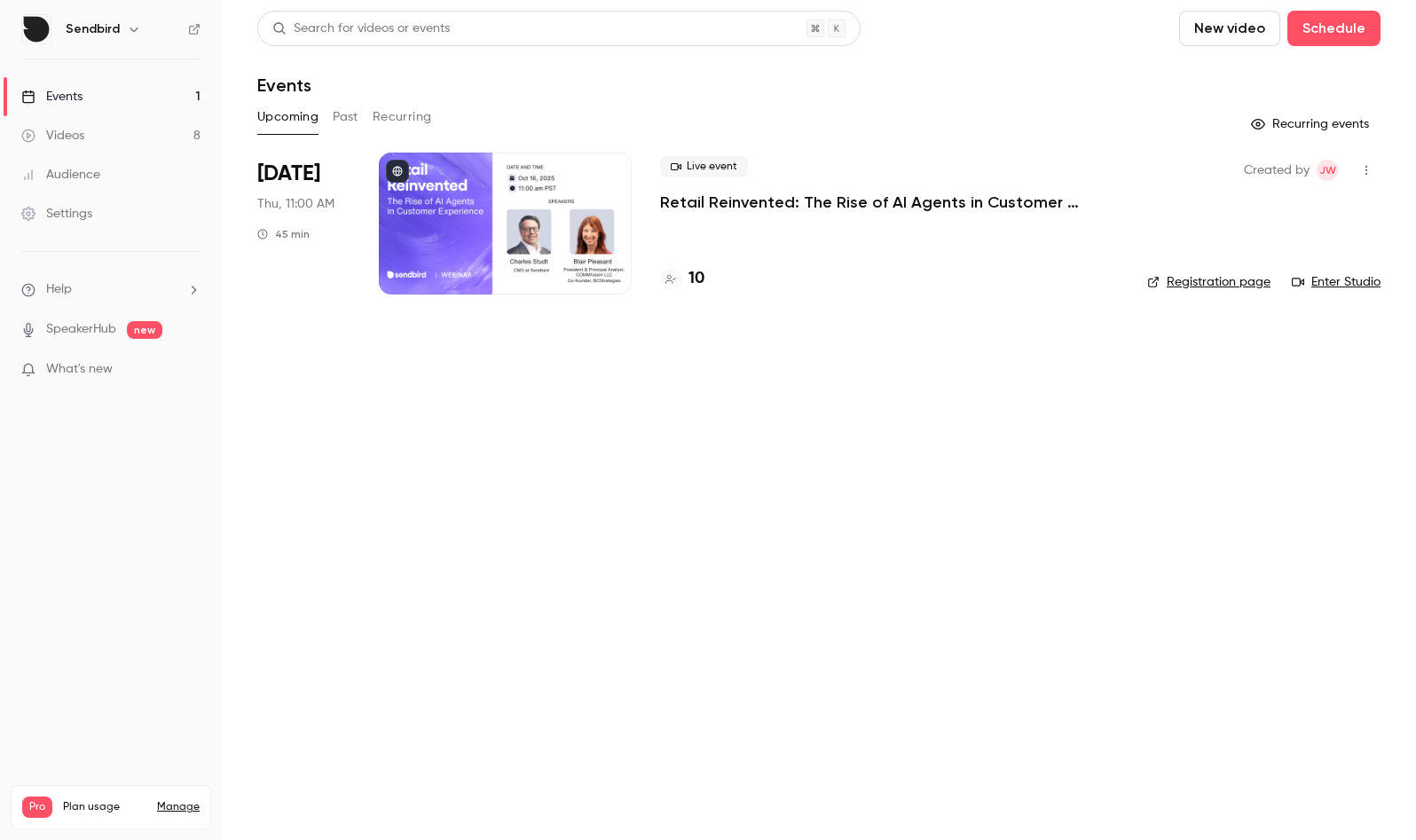 The width and height of the screenshot is (1416, 840). Describe the element at coordinates (37, 807) in the screenshot. I see `span: Pro` at that location.